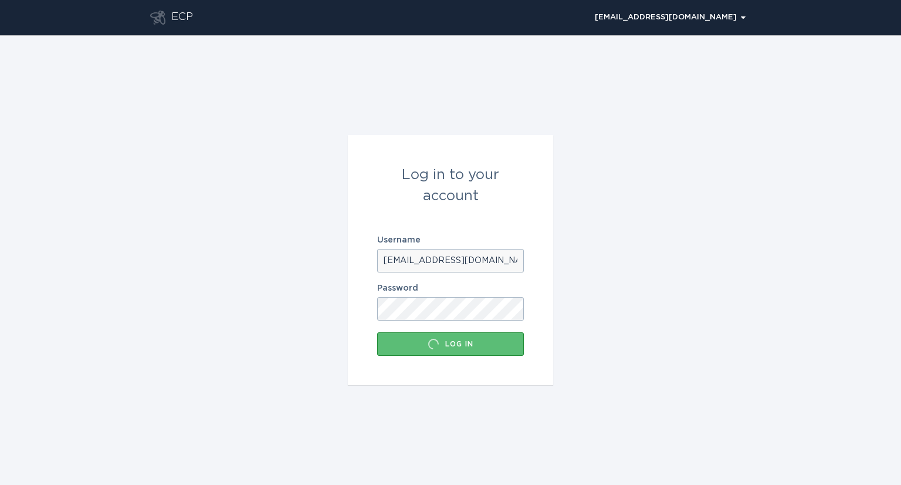 The height and width of the screenshot is (485, 901). Describe the element at coordinates (158, 18) in the screenshot. I see `button: Go to dashboard` at that location.